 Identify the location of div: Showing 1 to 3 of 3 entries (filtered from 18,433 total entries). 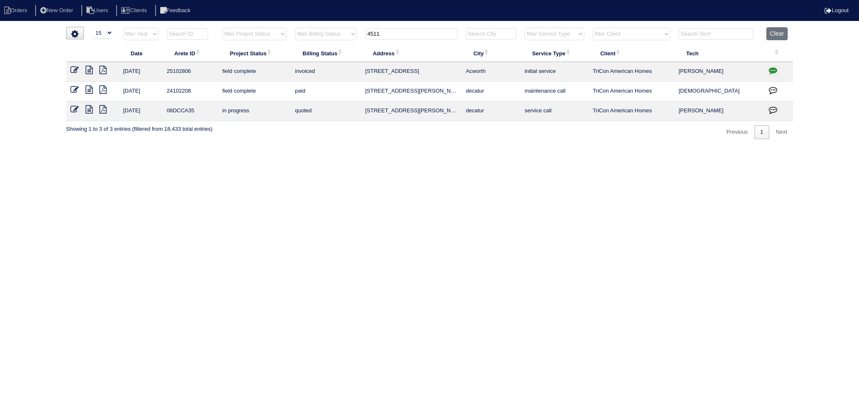
(139, 127).